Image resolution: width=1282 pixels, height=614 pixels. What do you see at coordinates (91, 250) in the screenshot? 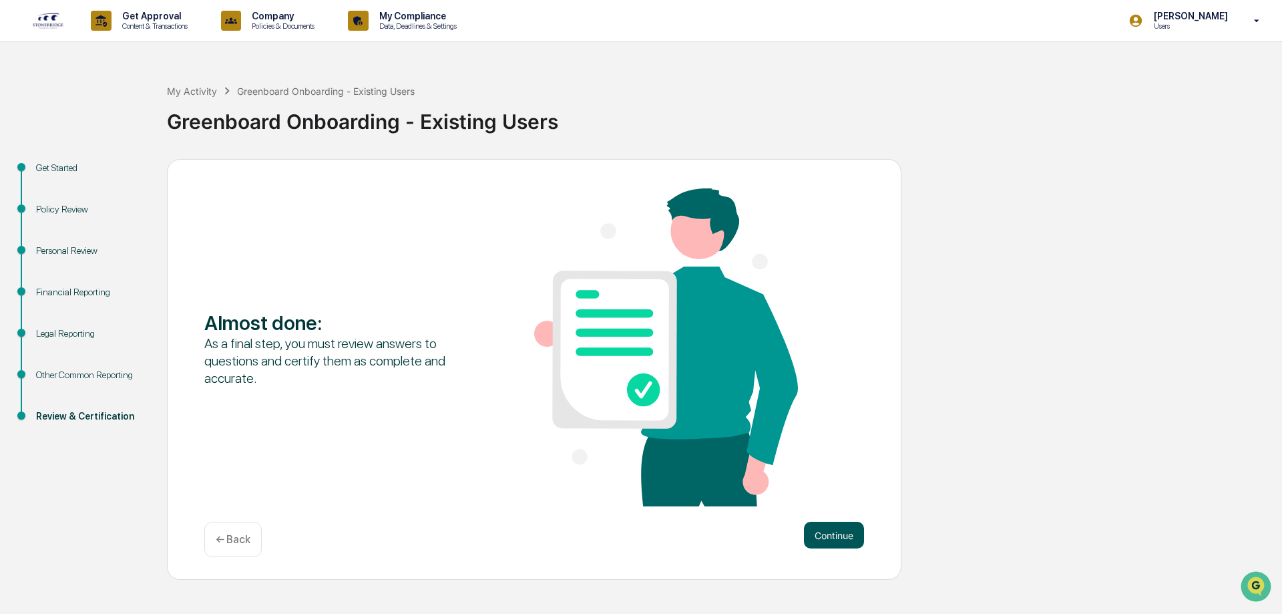
I see `div: Personal Review` at bounding box center [91, 250].